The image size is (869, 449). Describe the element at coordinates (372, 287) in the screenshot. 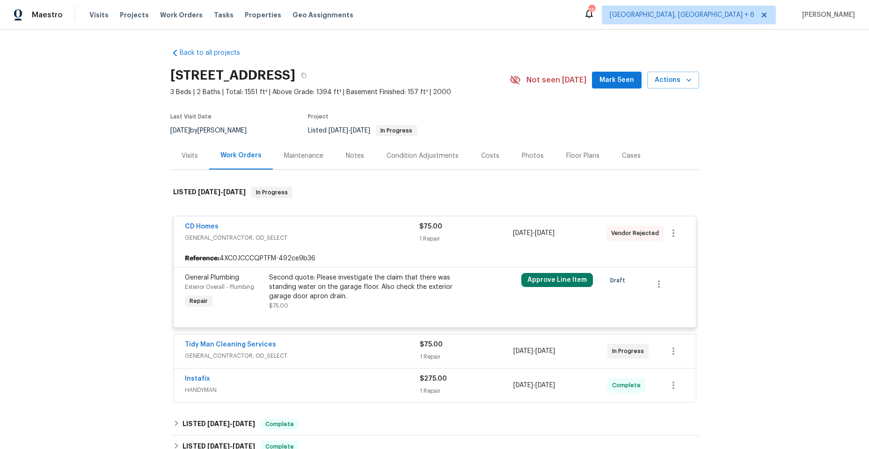

I see `div: Second quote: Please investigate the claim that there was standing water on the garage floor. Als...` at that location.